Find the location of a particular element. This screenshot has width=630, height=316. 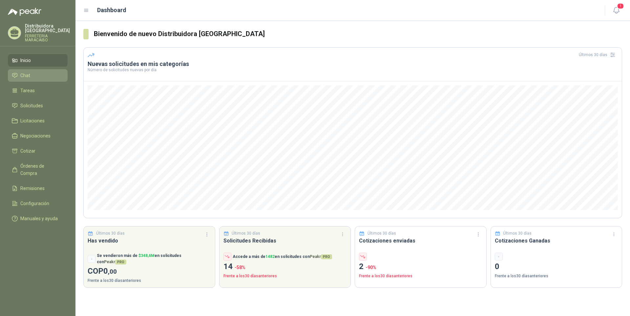

span: -58 % is located at coordinates (240, 267).